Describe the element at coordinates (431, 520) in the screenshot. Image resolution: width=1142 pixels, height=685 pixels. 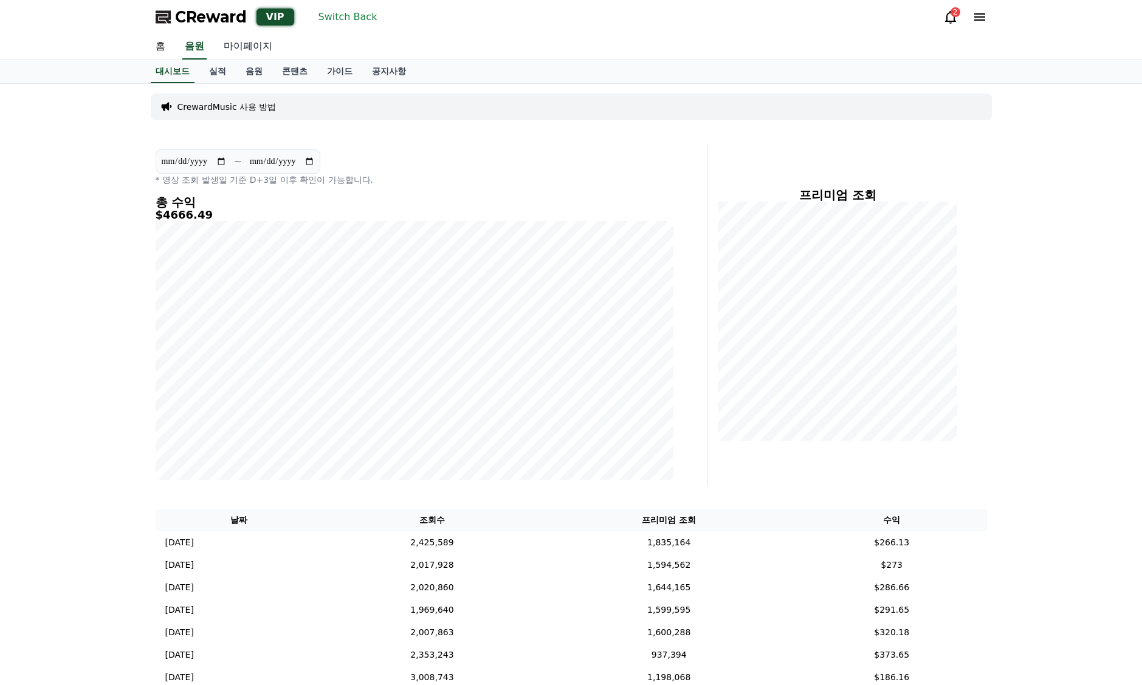
I see `th: 조회수` at that location.